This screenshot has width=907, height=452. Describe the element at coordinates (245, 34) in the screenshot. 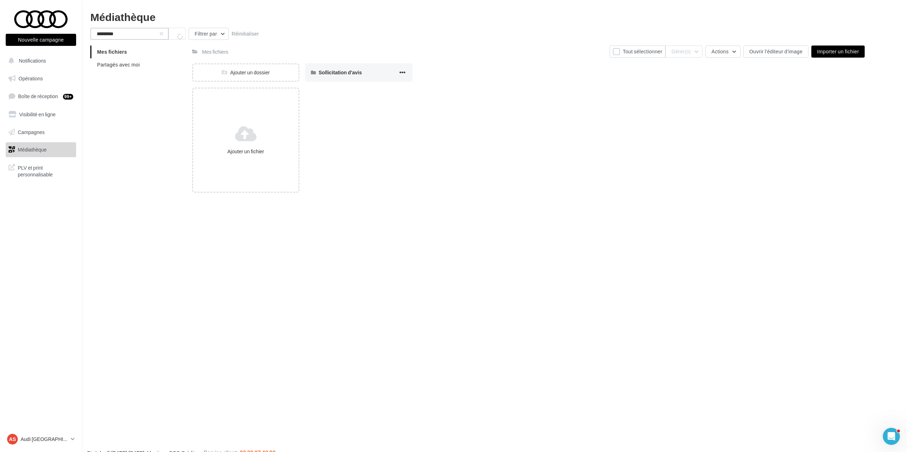

I see `button: Réinitialiser` at that location.